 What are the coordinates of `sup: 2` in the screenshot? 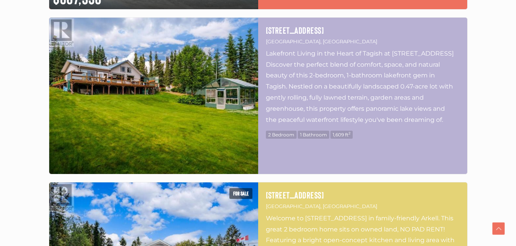 It's located at (349, 133).